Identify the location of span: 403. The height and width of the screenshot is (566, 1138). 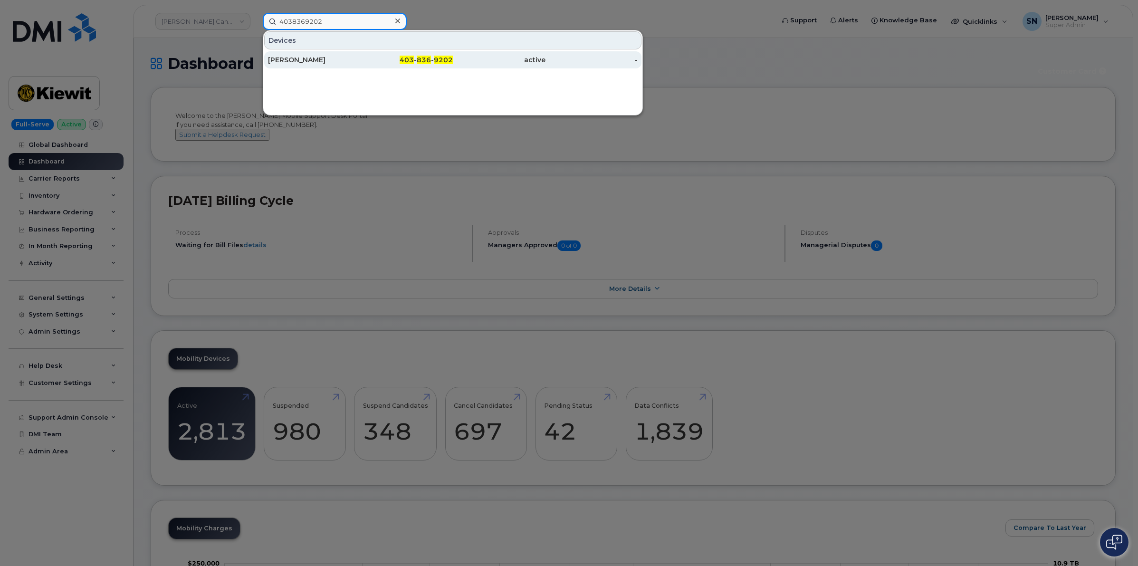
(407, 60).